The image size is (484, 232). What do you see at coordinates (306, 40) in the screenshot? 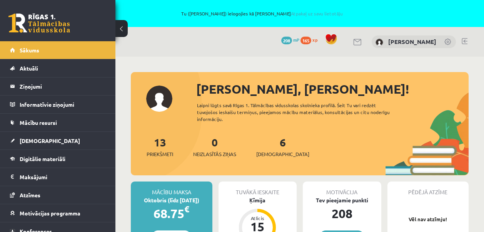
I see `span: 165` at bounding box center [306, 40].